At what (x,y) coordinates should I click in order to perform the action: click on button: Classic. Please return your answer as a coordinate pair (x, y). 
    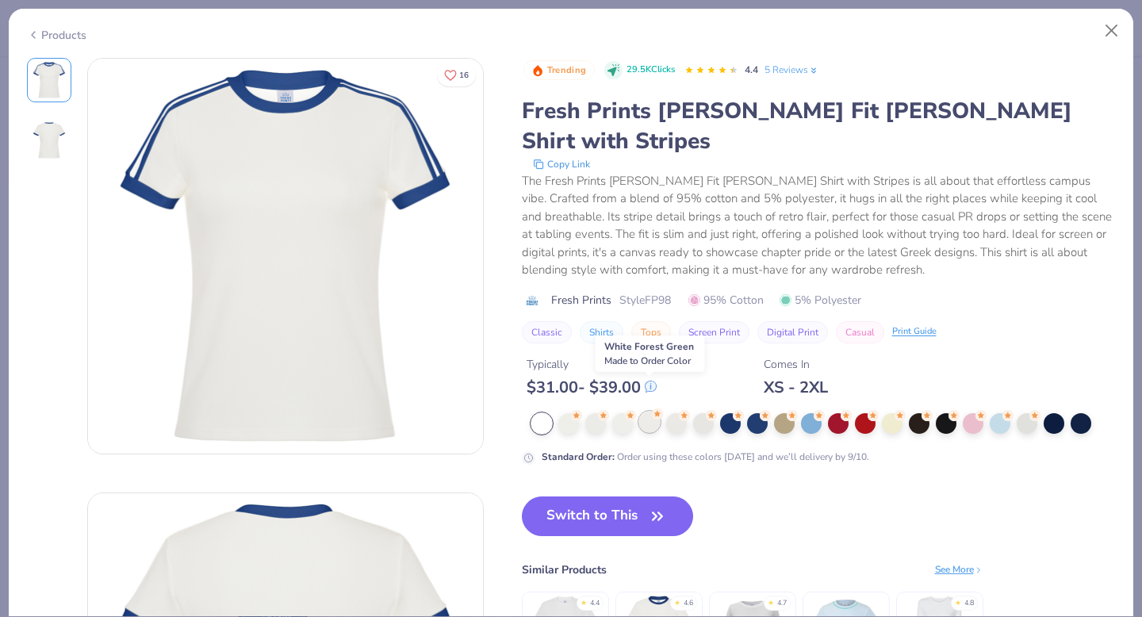
    Looking at the image, I should click on (547, 332).